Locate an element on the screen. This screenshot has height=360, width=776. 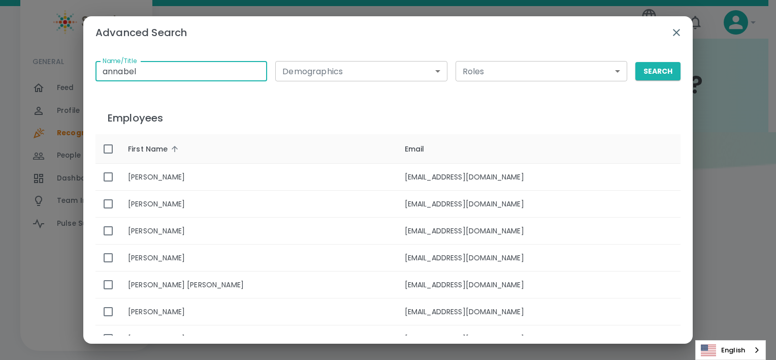
a: English is located at coordinates (731, 350).